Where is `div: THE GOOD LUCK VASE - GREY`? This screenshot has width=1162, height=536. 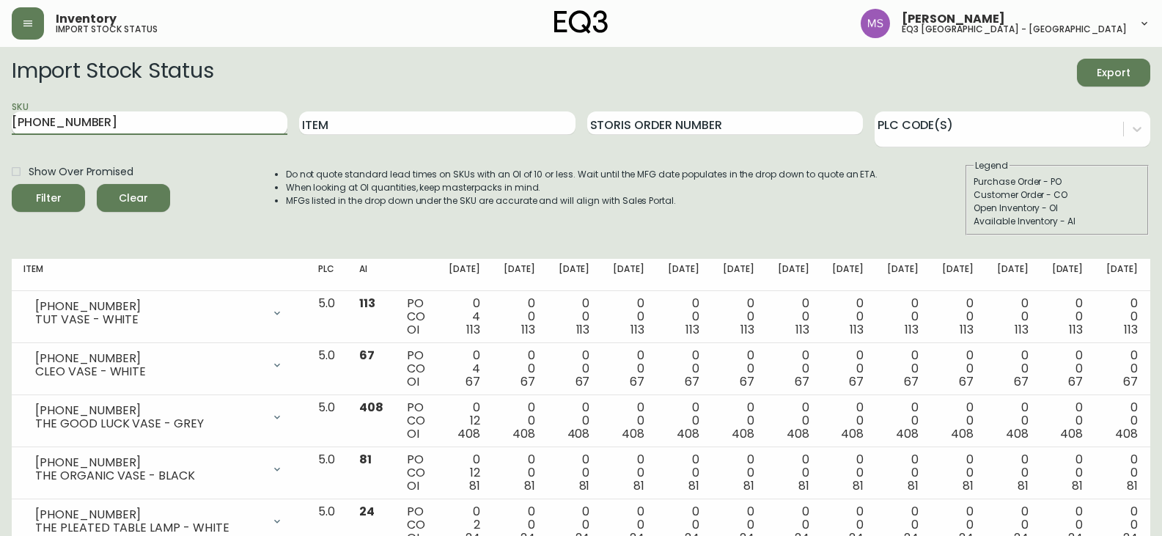 div: THE GOOD LUCK VASE - GREY is located at coordinates (149, 424).